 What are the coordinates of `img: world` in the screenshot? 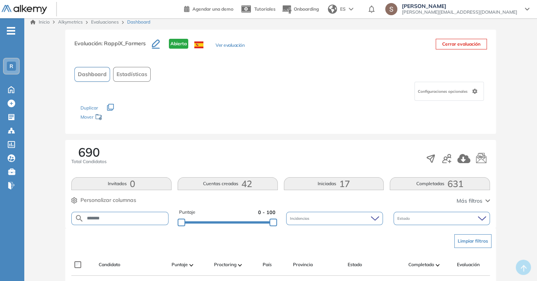 It's located at (333, 9).